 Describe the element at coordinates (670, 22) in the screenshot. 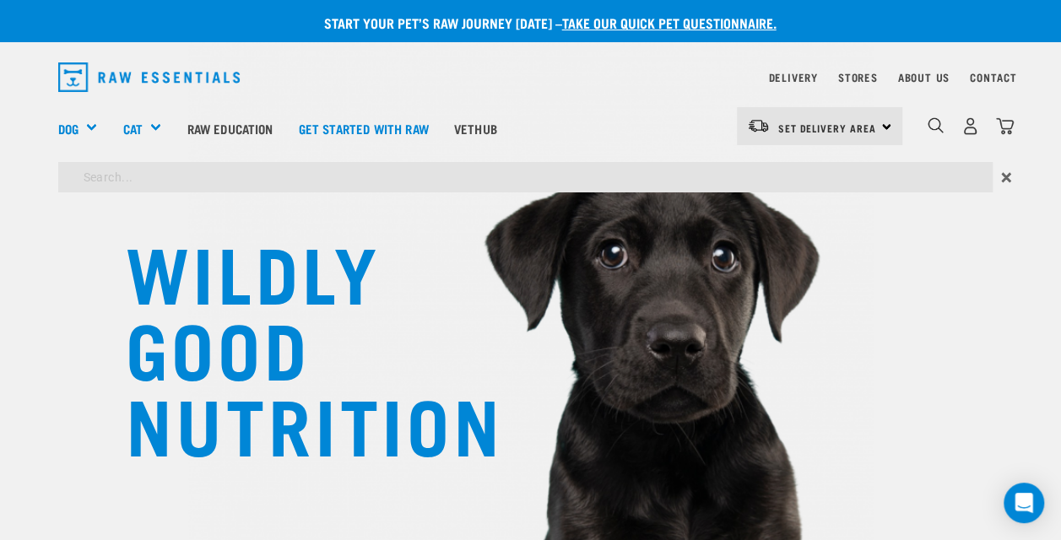

I see `a: take our quick pet questionnaire.` at that location.